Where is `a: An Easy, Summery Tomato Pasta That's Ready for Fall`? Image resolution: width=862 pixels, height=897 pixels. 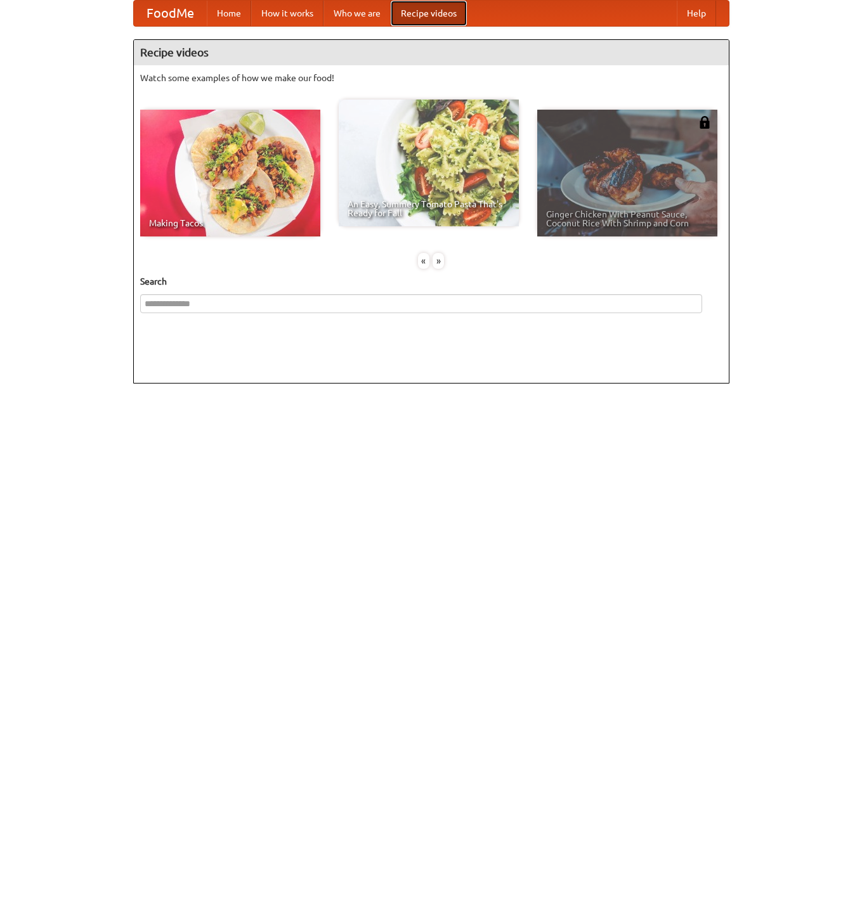
a: An Easy, Summery Tomato Pasta That's Ready for Fall is located at coordinates (429, 163).